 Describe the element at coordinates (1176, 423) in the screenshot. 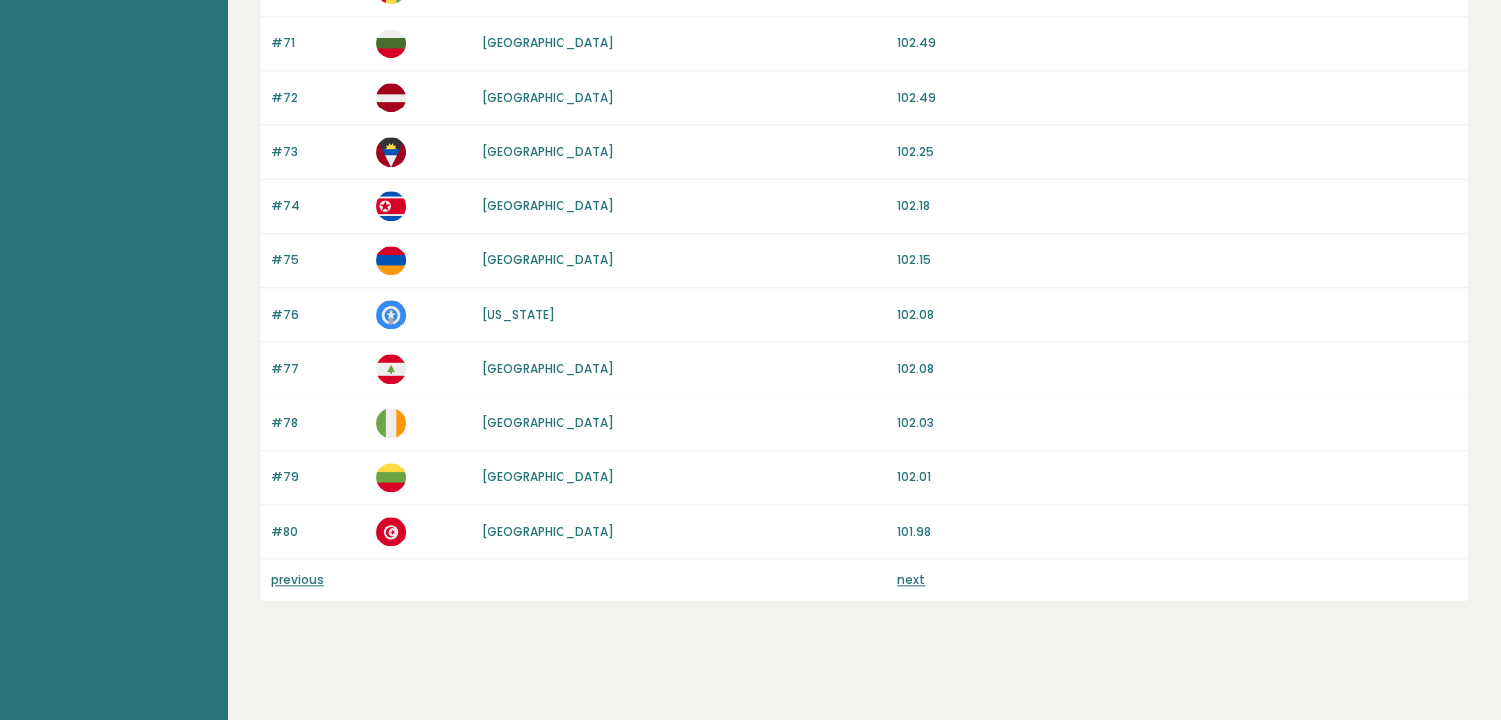

I see `p: 102.03` at that location.